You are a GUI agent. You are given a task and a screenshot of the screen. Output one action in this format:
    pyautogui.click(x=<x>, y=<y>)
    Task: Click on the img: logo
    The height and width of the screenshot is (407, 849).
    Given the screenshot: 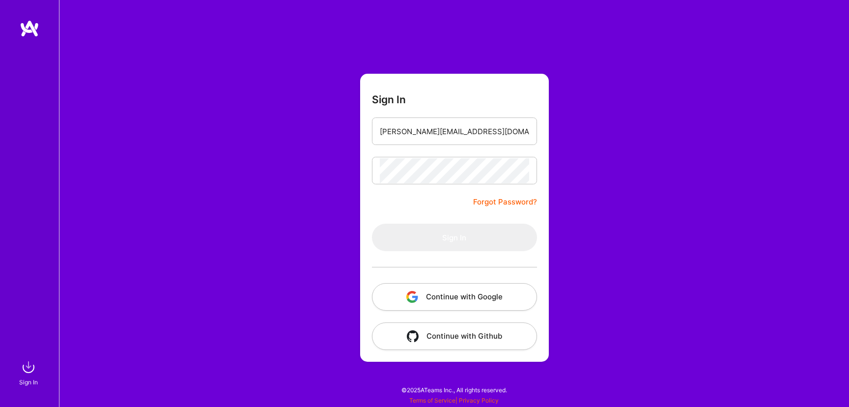 What is the action you would take?
    pyautogui.click(x=29, y=29)
    